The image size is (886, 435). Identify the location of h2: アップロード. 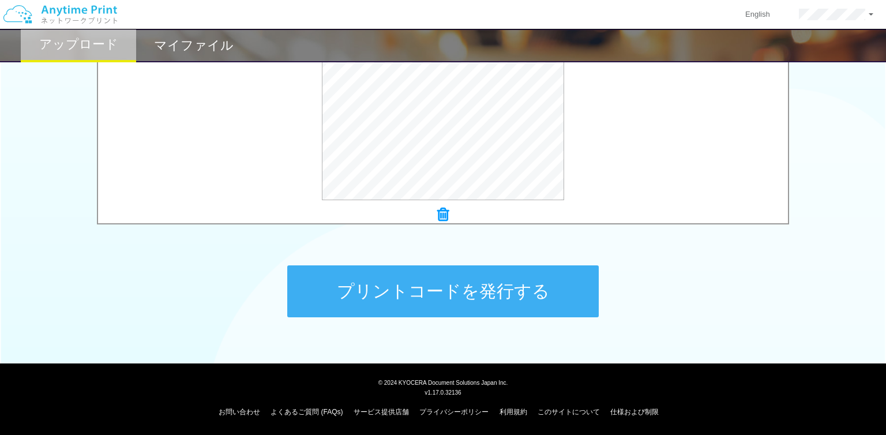
(78, 44).